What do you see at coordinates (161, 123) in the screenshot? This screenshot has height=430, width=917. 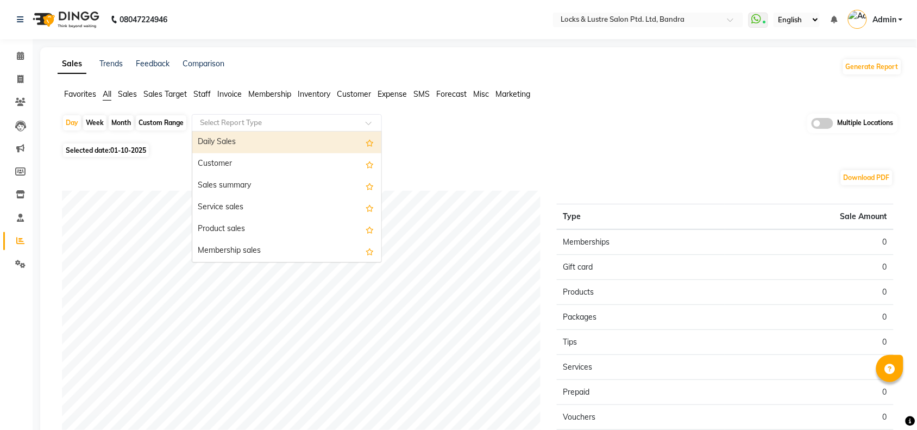 I see `div: Custom Range` at bounding box center [161, 123].